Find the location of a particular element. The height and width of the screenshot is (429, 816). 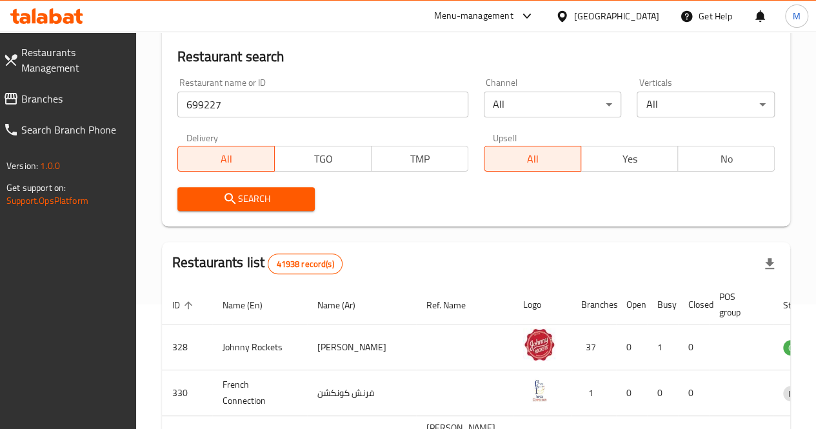

th: Busy is located at coordinates (662, 304).